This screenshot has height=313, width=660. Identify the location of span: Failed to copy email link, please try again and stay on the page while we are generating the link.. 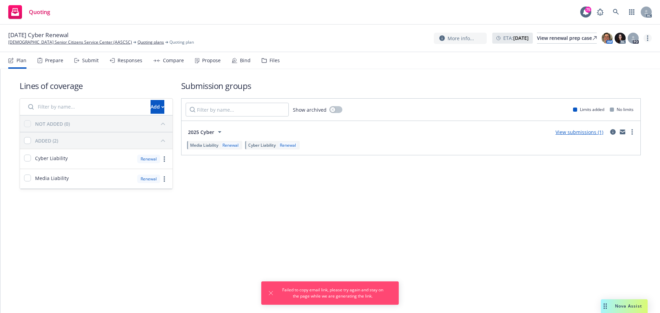
(333, 293).